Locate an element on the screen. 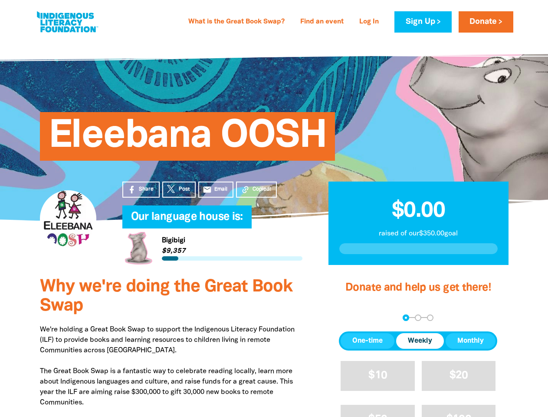  a: Sign Up is located at coordinates (423, 22).